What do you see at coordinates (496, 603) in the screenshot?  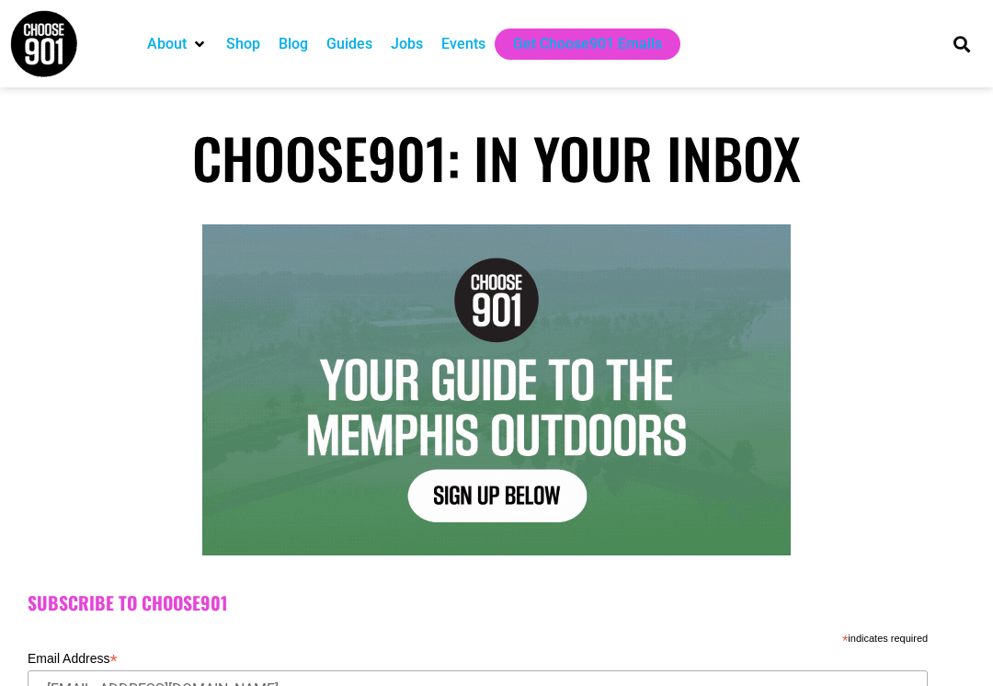 I see `h2: Subscribe to Choose901` at bounding box center [496, 603].